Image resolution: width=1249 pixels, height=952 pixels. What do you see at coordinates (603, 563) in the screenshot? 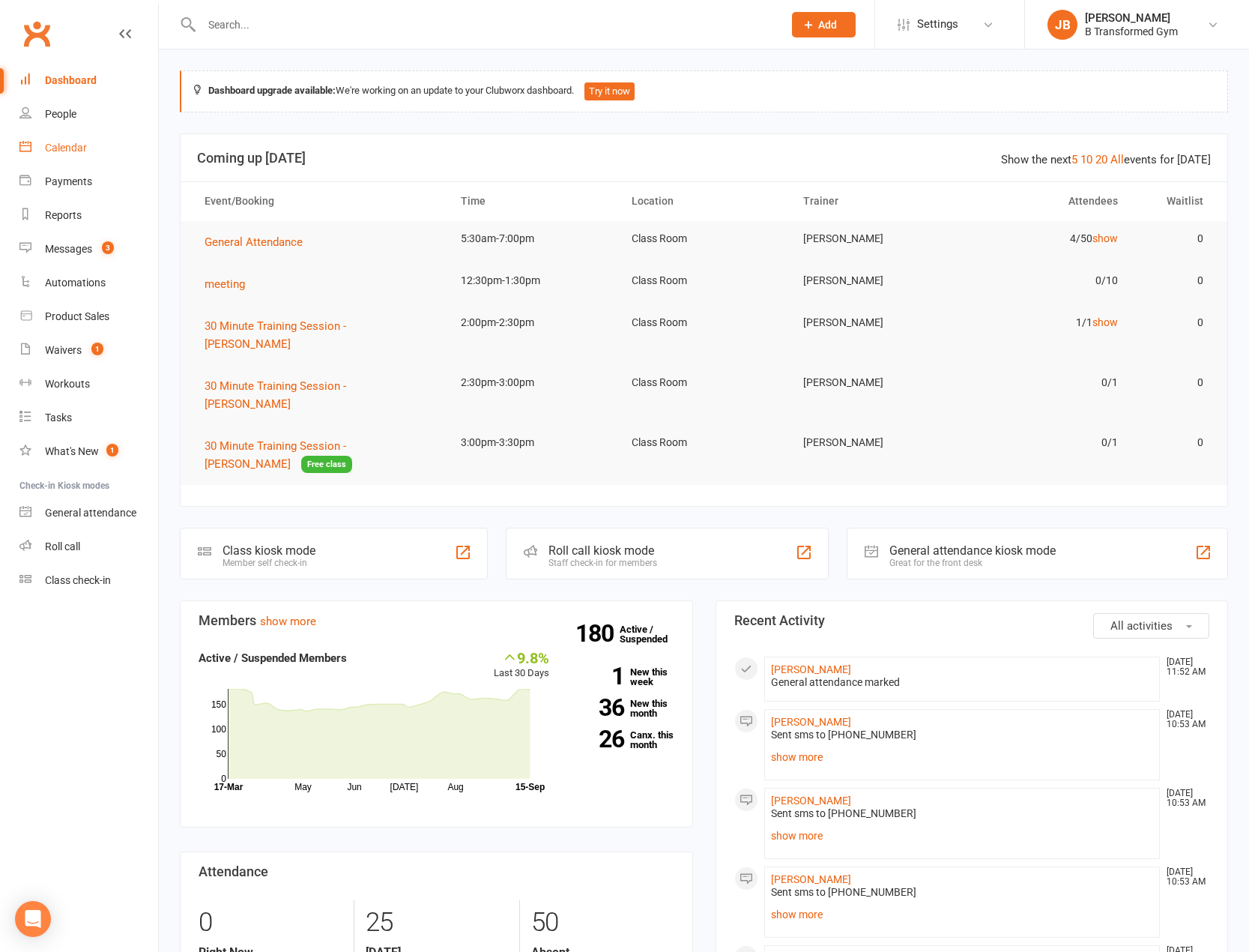
I see `div: Staff check-in for members` at bounding box center [603, 563].